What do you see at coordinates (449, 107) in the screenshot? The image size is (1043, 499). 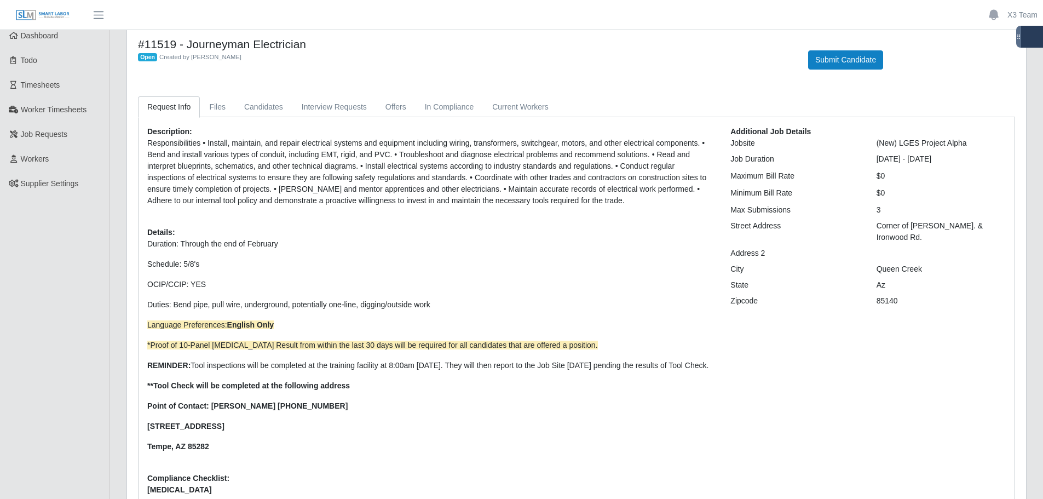 I see `a: In Compliance` at bounding box center [449, 107].